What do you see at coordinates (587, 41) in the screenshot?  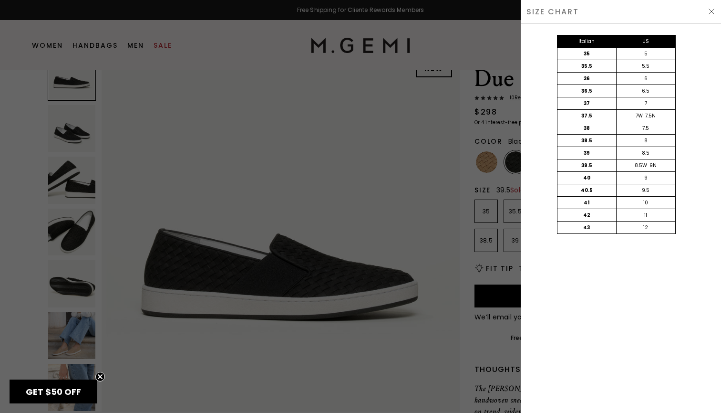 I see `div: Italian` at bounding box center [587, 41].